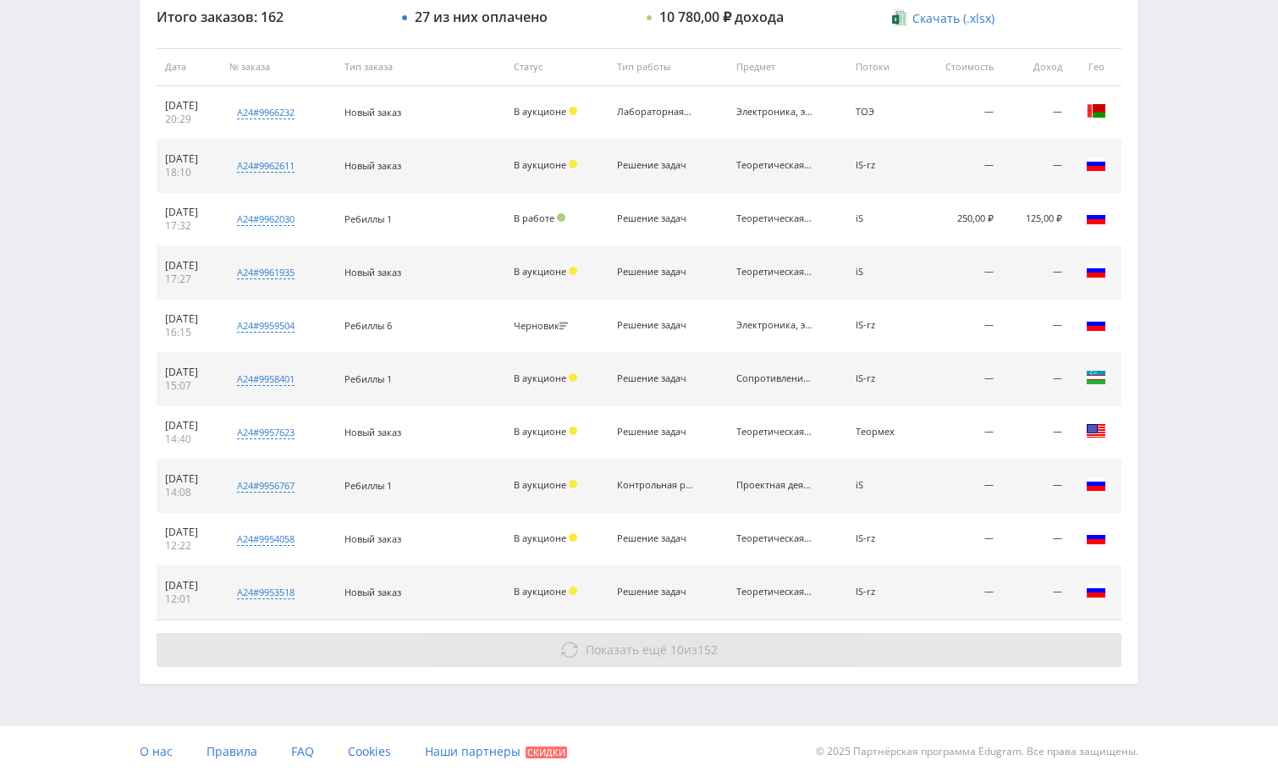 Image resolution: width=1278 pixels, height=777 pixels. I want to click on div: a24#9966232, so click(266, 113).